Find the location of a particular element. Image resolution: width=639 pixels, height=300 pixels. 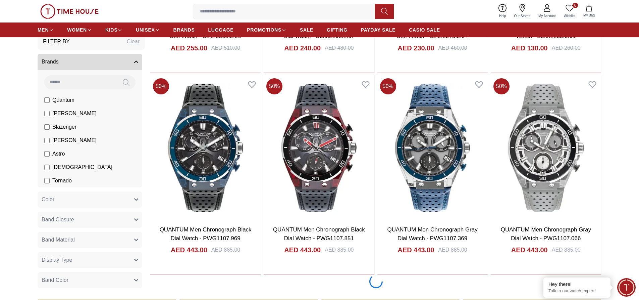

span: Quantum is located at coordinates (63, 100).